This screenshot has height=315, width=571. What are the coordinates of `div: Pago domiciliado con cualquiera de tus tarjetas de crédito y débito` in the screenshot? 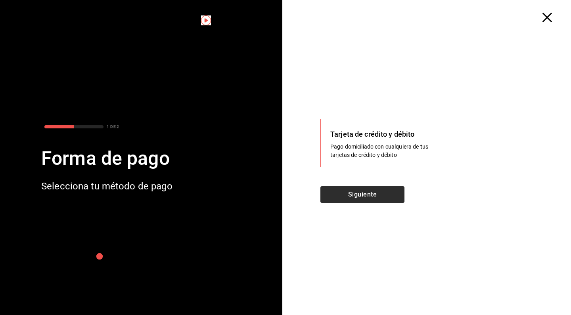 It's located at (386, 151).